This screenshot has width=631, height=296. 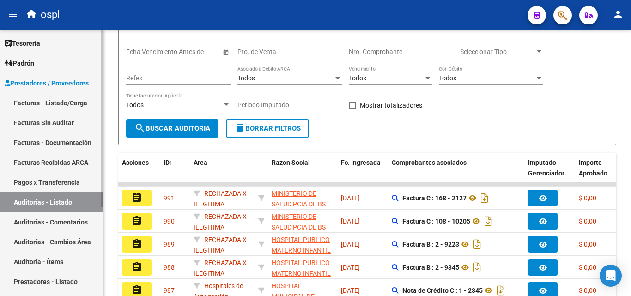 What do you see at coordinates (50, 15) in the screenshot?
I see `span: ospl` at bounding box center [50, 15].